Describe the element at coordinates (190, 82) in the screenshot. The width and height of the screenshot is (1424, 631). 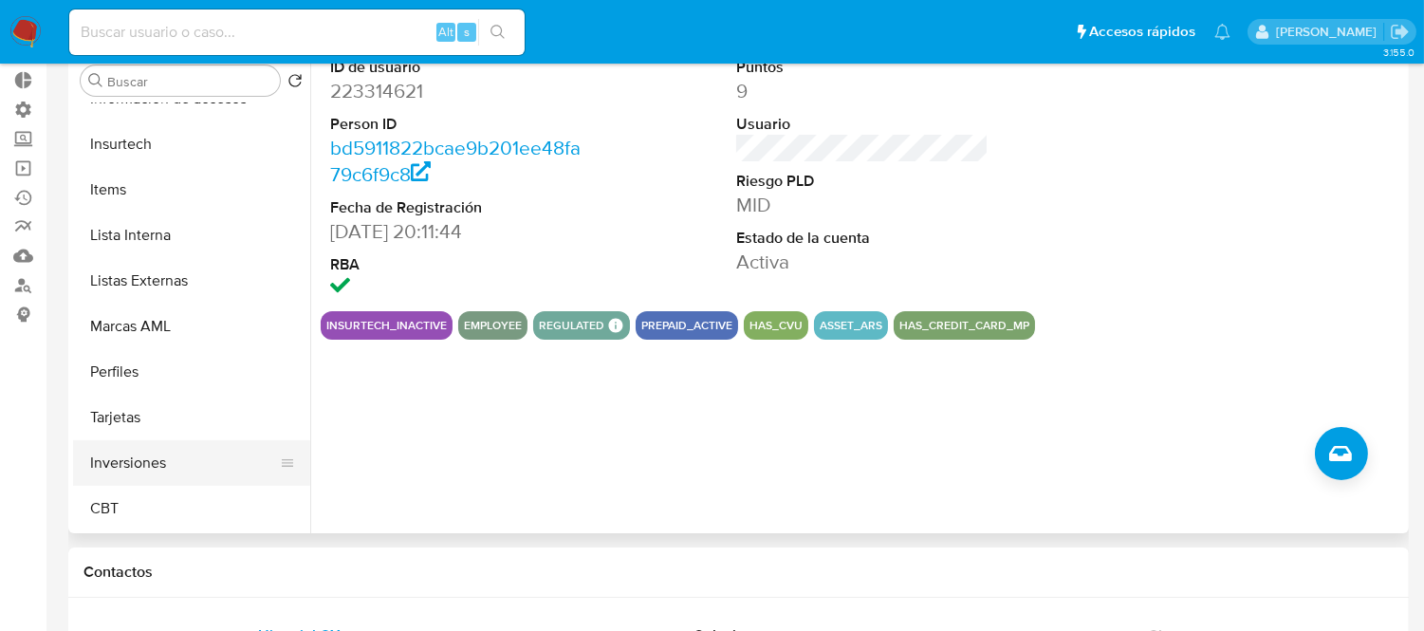
I see `input: Buscar` at that location.